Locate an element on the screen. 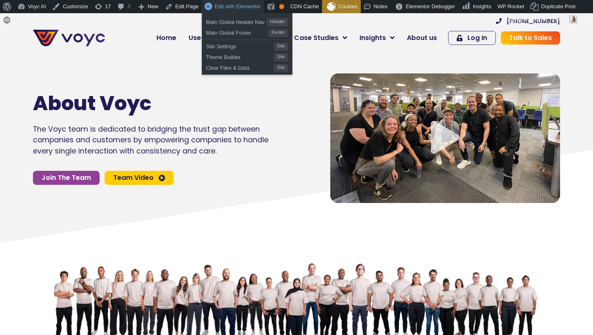 The width and height of the screenshot is (593, 335). span: About us is located at coordinates (422, 38).